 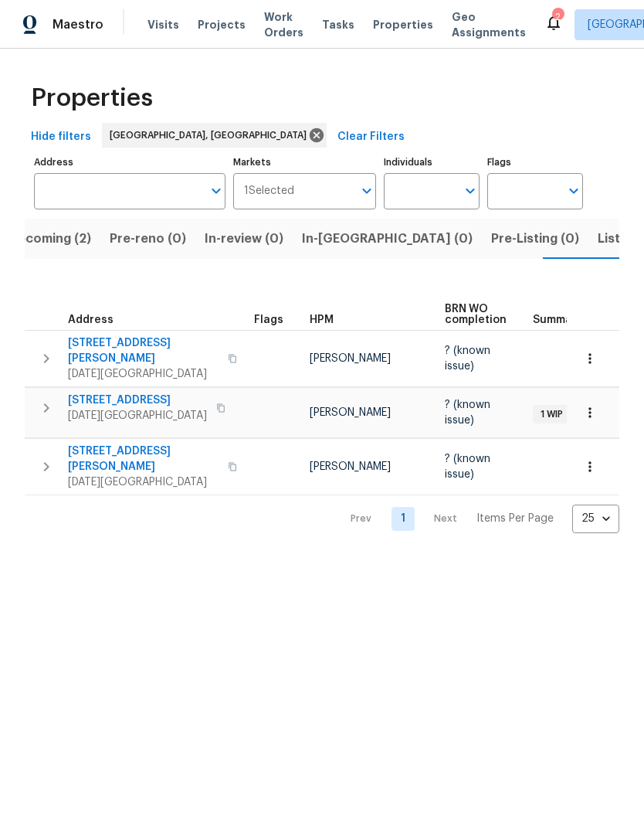 I want to click on p: Items Per Page, so click(x=515, y=518).